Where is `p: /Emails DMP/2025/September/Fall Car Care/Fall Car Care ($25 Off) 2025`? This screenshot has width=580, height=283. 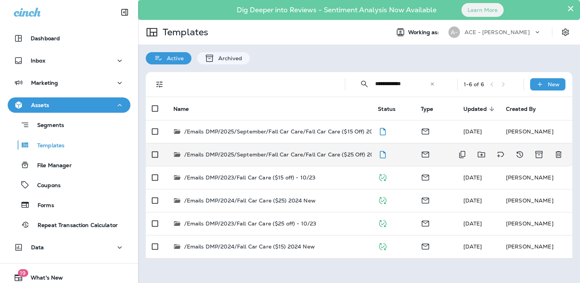 p: /Emails DMP/2025/September/Fall Car Care/Fall Car Care ($25 Off) 2025 is located at coordinates (282, 154).